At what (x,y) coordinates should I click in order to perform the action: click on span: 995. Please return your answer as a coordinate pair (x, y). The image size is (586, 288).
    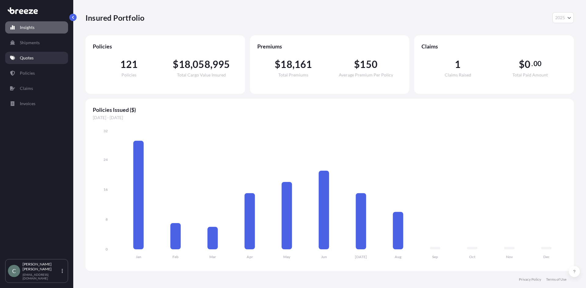
    Looking at the image, I should click on (221, 64).